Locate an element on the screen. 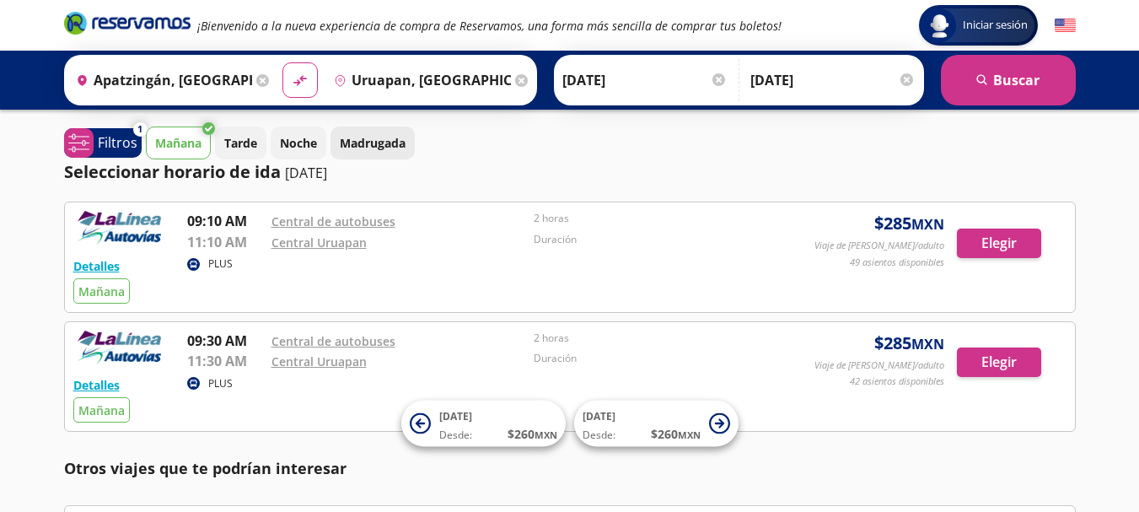 Image resolution: width=1139 pixels, height=512 pixels. input: Elegir Fecha is located at coordinates (645, 80).